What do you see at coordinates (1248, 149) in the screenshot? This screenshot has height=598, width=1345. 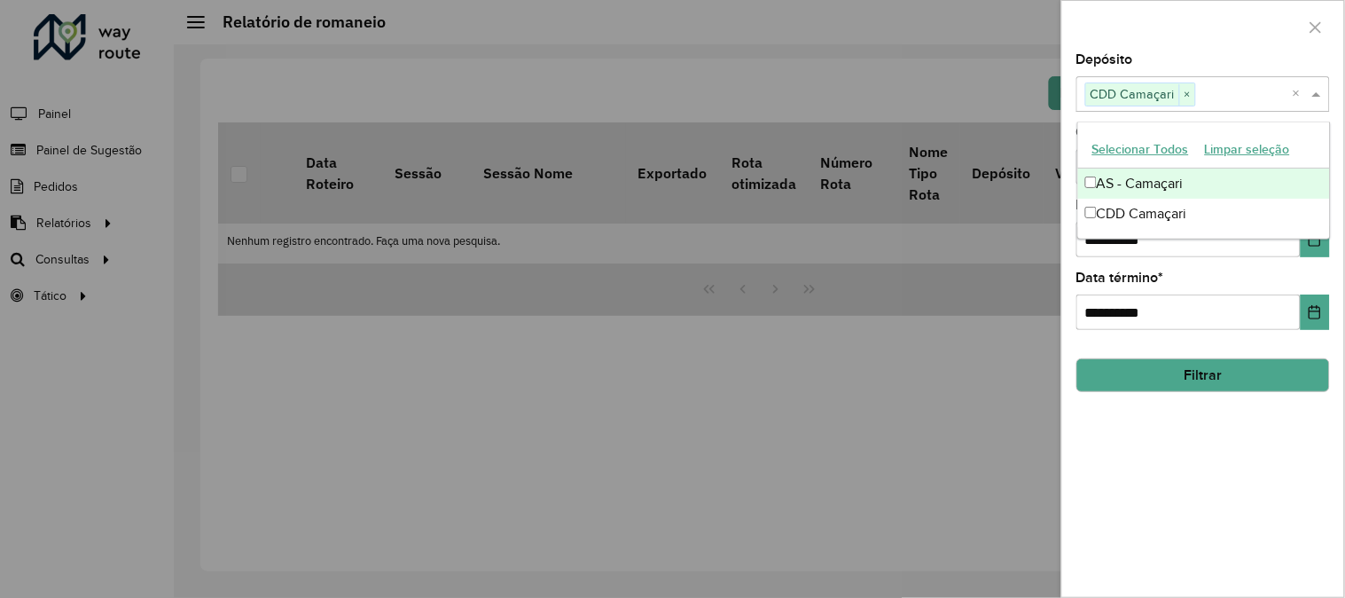 I see `button: Limpar seleção` at bounding box center [1248, 149].